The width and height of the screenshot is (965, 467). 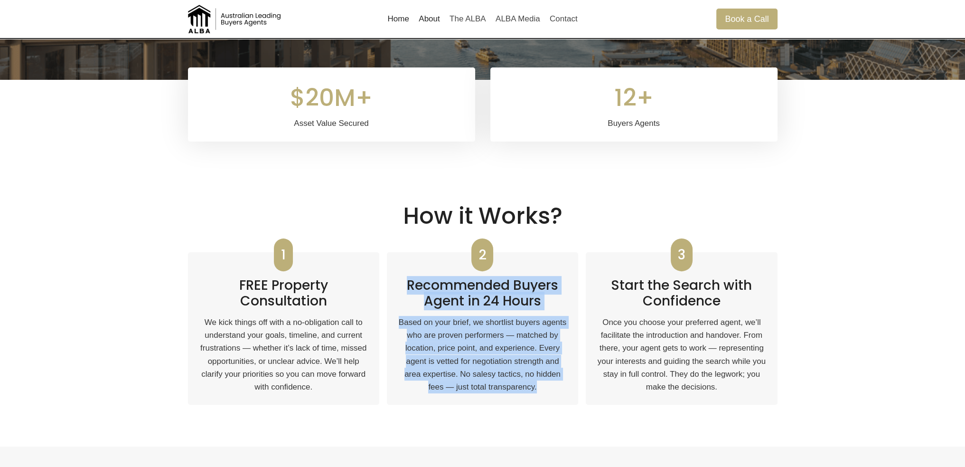 What do you see at coordinates (283, 289) in the screenshot?
I see `h2: FREE Property Consultation` at bounding box center [283, 289].